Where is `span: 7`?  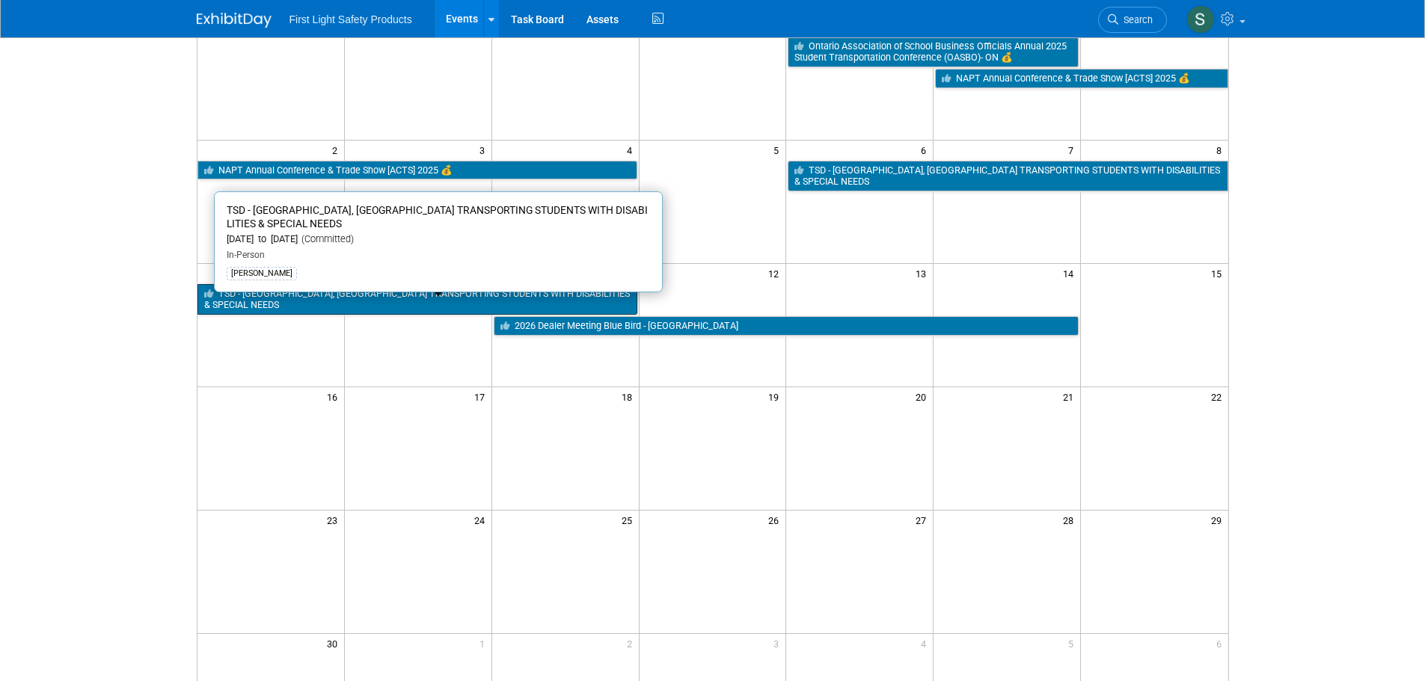
span: 7 is located at coordinates (1073, 150).